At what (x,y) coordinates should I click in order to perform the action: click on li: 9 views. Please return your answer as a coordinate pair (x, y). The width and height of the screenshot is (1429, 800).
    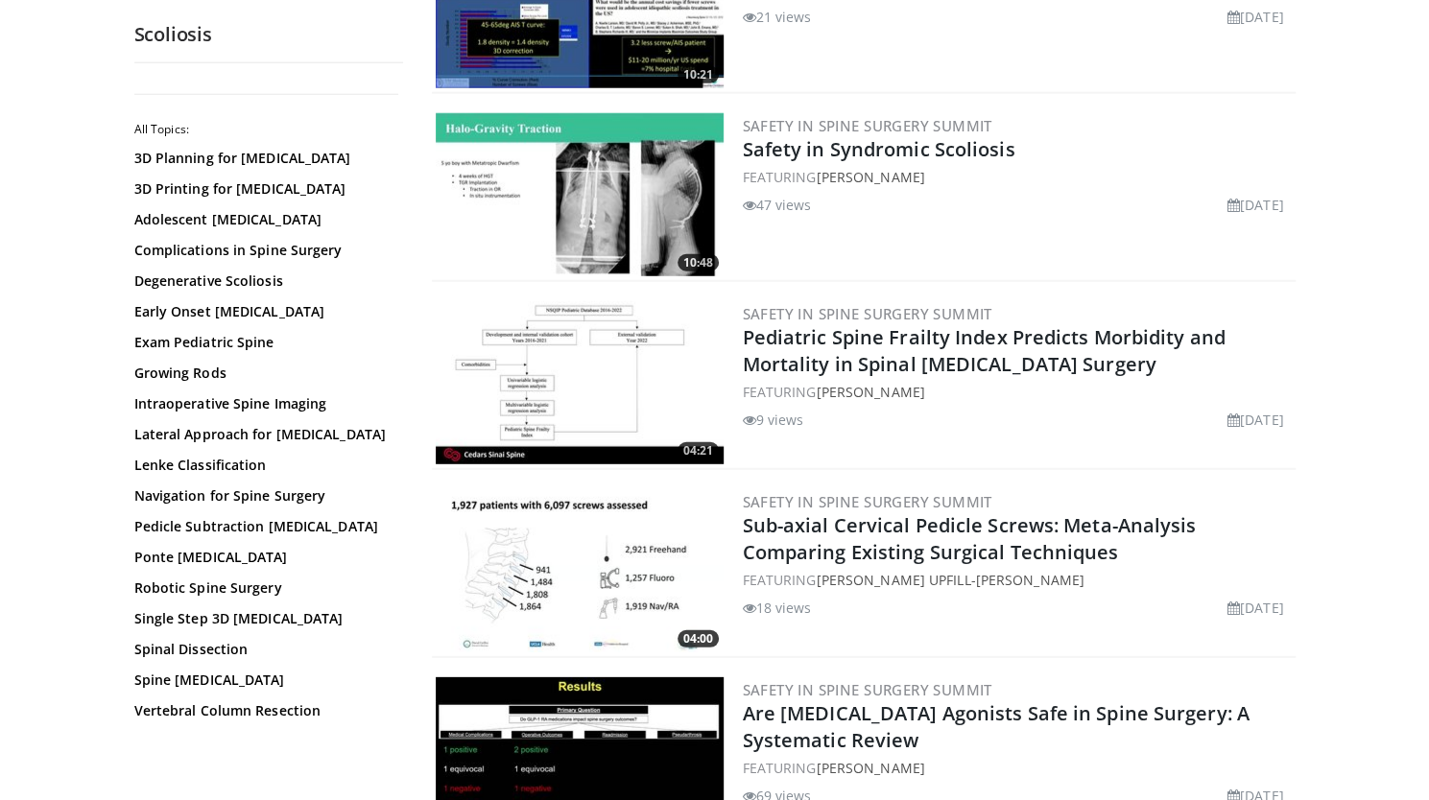
    Looking at the image, I should click on (773, 419).